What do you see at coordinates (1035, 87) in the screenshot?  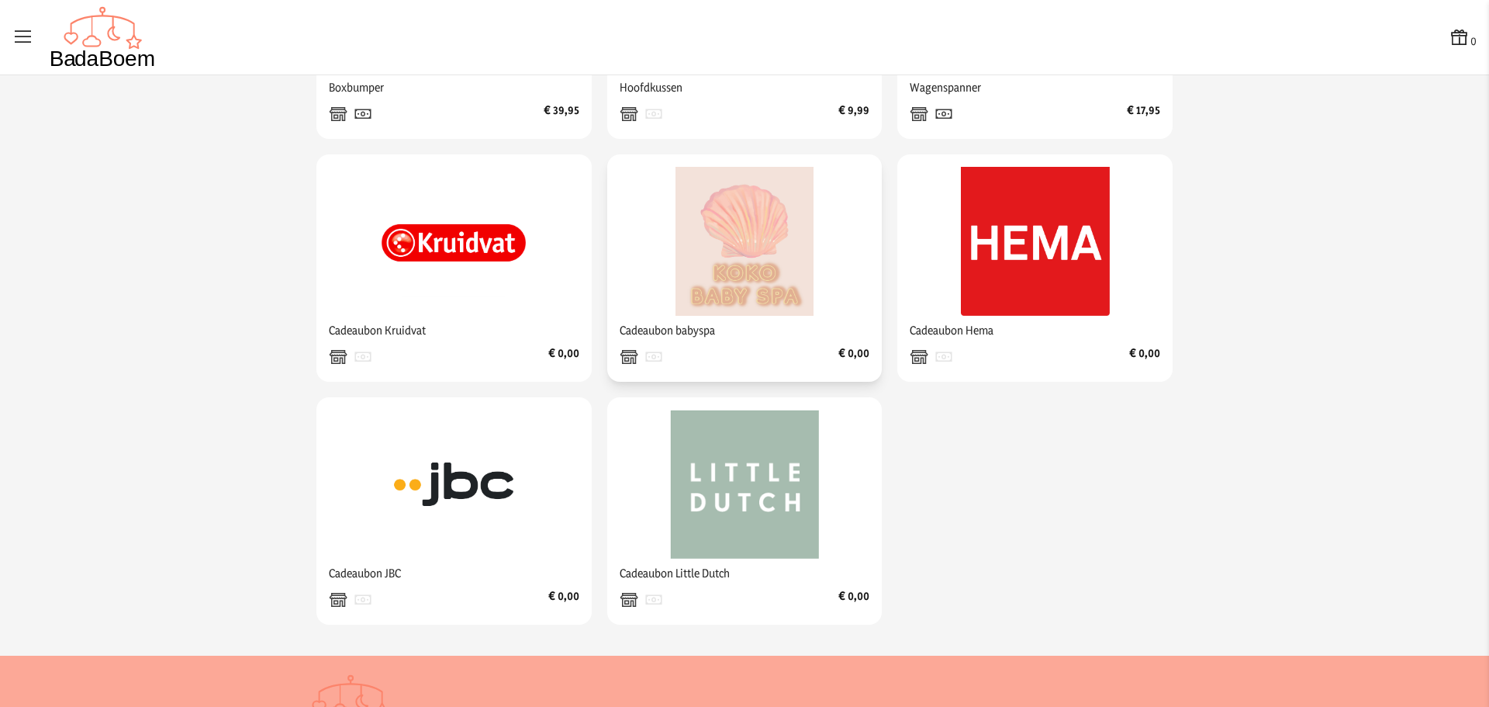 I see `span: Wagenspanner` at bounding box center [1035, 87].